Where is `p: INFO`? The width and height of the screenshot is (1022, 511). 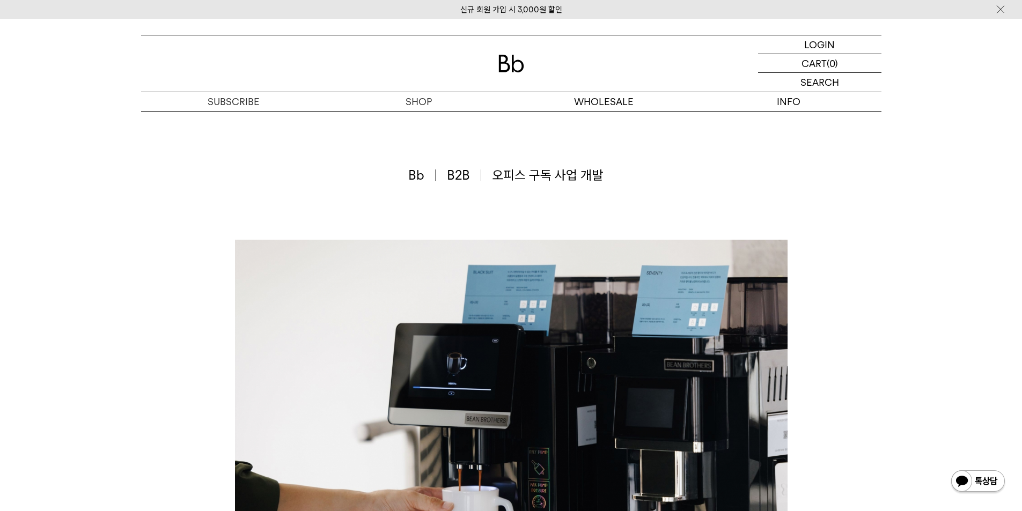 p: INFO is located at coordinates (789, 101).